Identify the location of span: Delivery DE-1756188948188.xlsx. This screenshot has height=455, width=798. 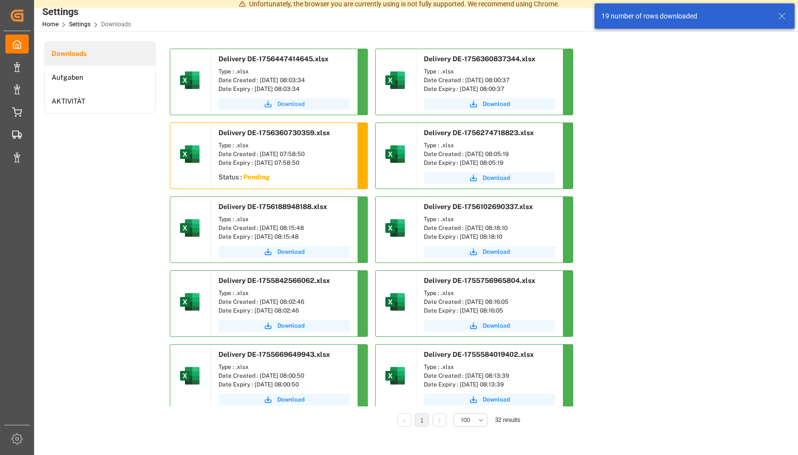
(272, 207).